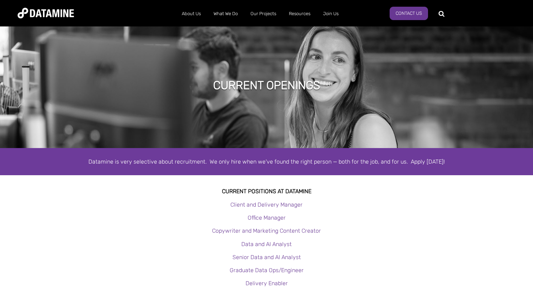  Describe the element at coordinates (266, 230) in the screenshot. I see `a: Copywriter and Marketing Content Creator` at that location.